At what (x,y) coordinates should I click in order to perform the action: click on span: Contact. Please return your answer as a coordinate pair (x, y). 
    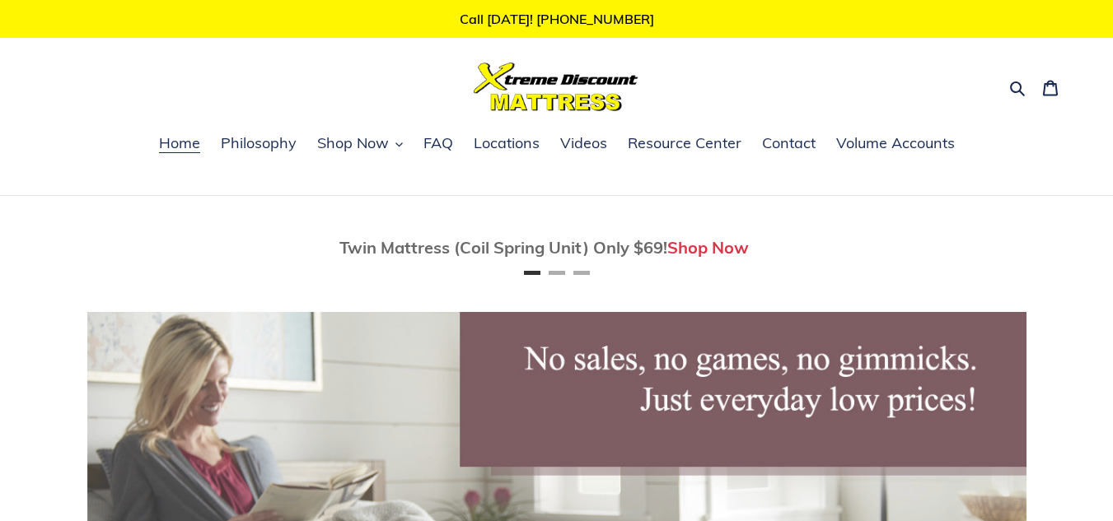
    Looking at the image, I should click on (788, 143).